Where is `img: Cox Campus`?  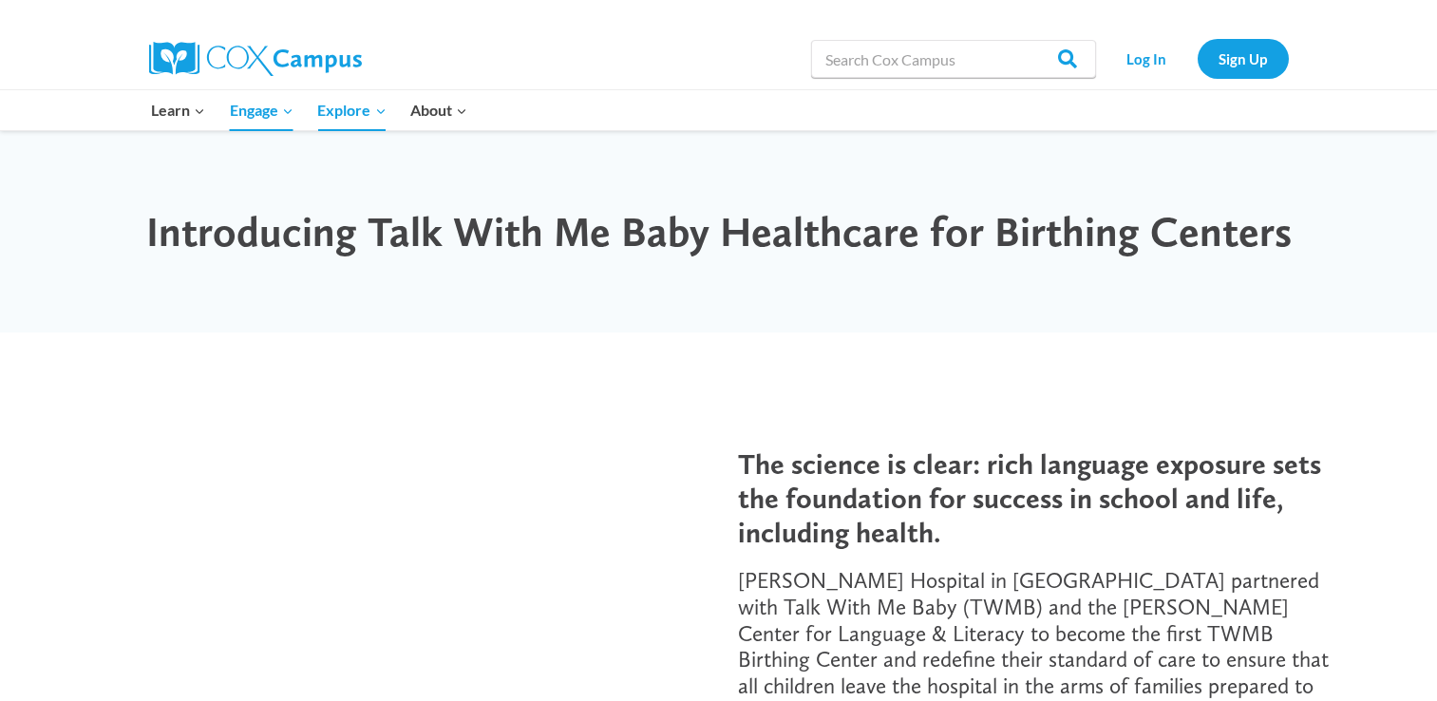
img: Cox Campus is located at coordinates (256, 59).